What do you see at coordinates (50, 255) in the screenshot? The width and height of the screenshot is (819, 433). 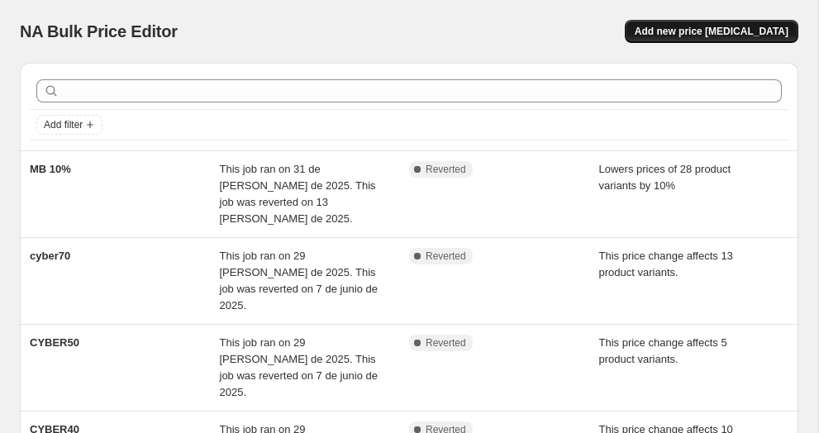 I see `span: cyber70` at bounding box center [50, 255].